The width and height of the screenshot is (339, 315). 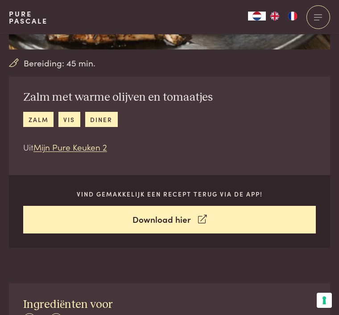 What do you see at coordinates (324, 300) in the screenshot?
I see `button: Uw voorkeuren voor toestemming voor trackingtechnologieën` at bounding box center [324, 300].